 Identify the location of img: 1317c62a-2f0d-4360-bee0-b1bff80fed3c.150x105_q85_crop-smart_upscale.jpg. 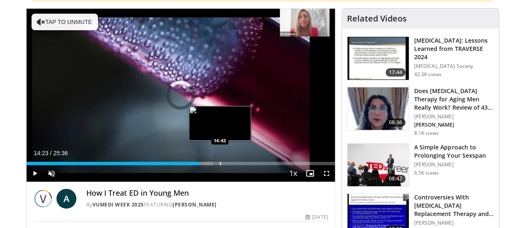
(378, 58).